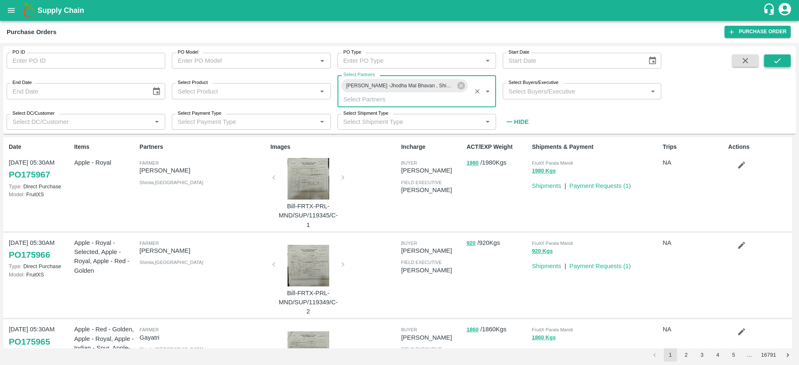 The width and height of the screenshot is (799, 365). Describe the element at coordinates (22, 83) in the screenshot. I see `label: End Date` at that location.